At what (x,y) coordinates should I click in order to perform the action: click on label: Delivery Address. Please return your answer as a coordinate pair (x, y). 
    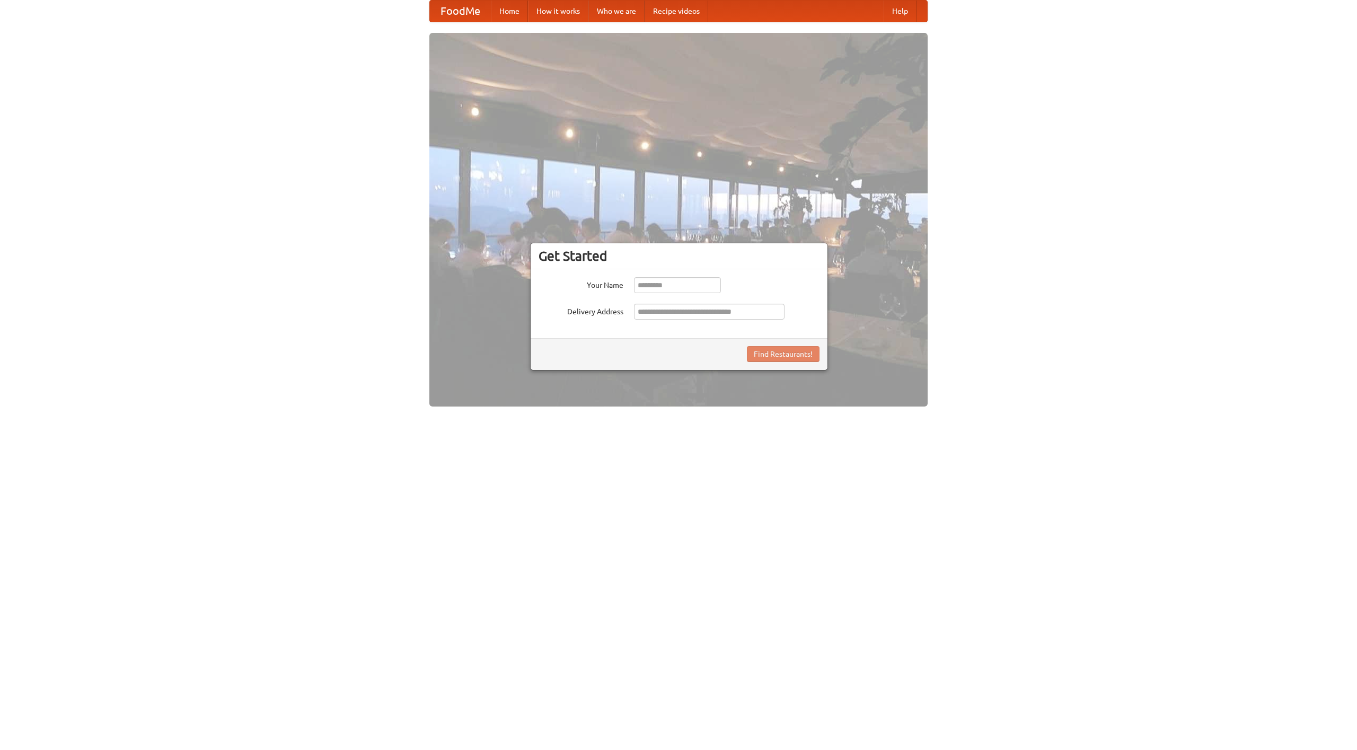
    Looking at the image, I should click on (581, 310).